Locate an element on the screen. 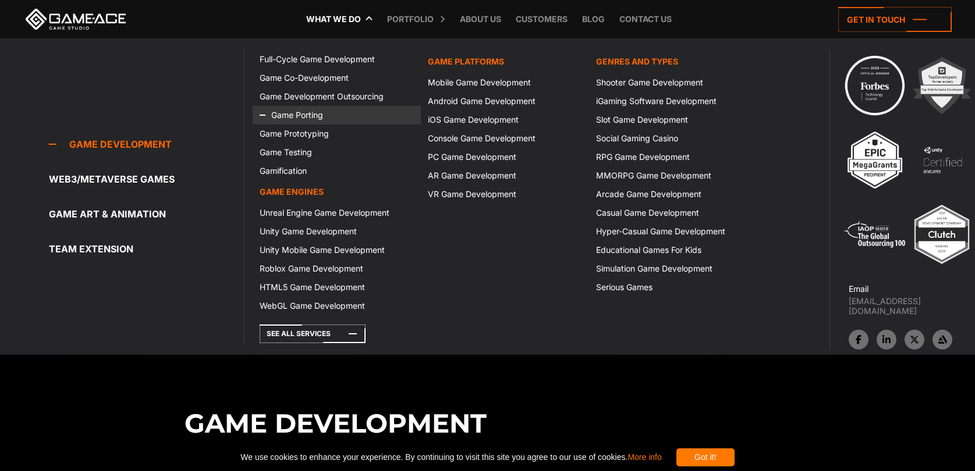 The width and height of the screenshot is (975, 471). a: Game Art & Animation is located at coordinates (146, 214).